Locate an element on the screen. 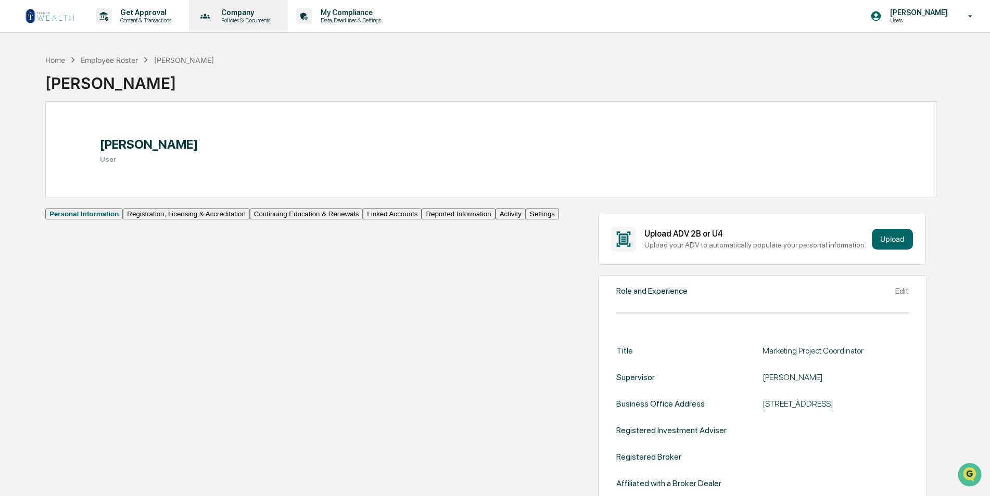  div: Upload your ADV to automatically populate your personal information. is located at coordinates (756, 245).